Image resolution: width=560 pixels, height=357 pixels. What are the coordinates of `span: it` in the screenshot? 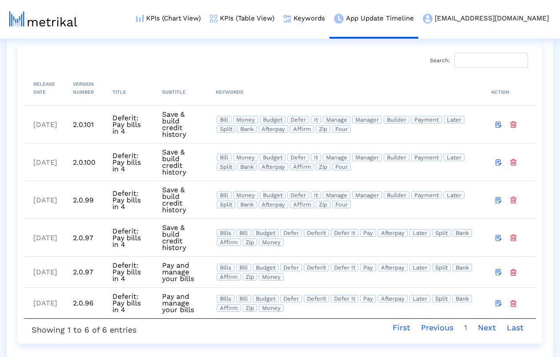 It's located at (316, 195).